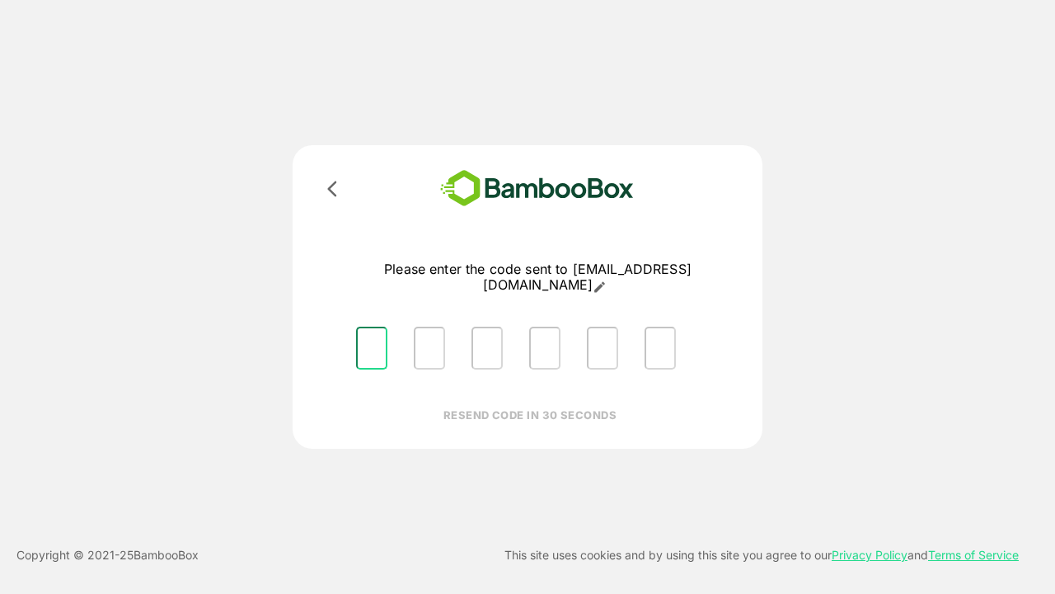 Image resolution: width=1055 pixels, height=594 pixels. Describe the element at coordinates (487, 348) in the screenshot. I see `input: Please enter OTP character 3` at that location.